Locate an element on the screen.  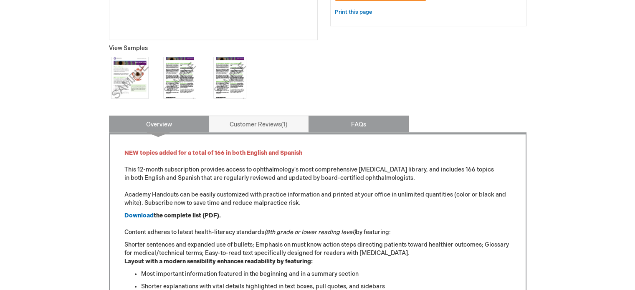
a: Customer Reviews1 is located at coordinates (259, 124).